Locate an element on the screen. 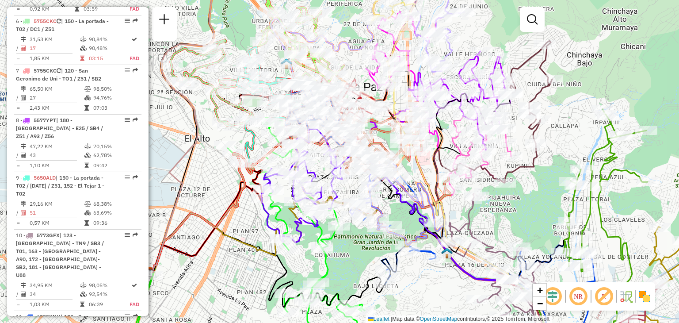  td: 94,76% is located at coordinates (115, 98).